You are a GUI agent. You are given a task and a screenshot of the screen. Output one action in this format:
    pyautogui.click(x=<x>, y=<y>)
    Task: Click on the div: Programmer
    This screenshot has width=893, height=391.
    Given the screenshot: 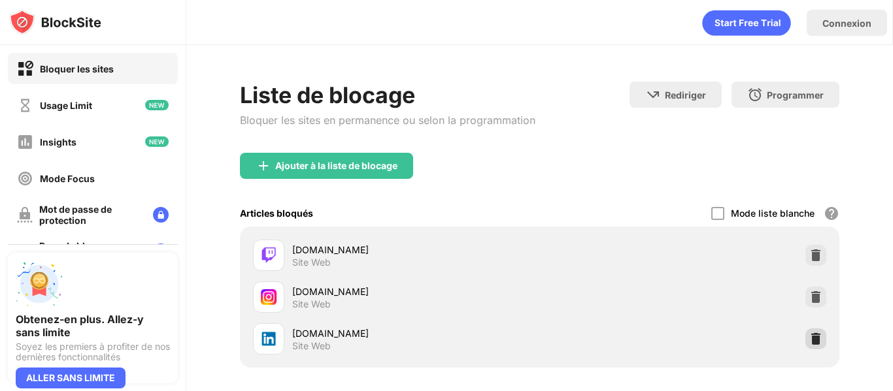 What is the action you would take?
    pyautogui.click(x=795, y=95)
    